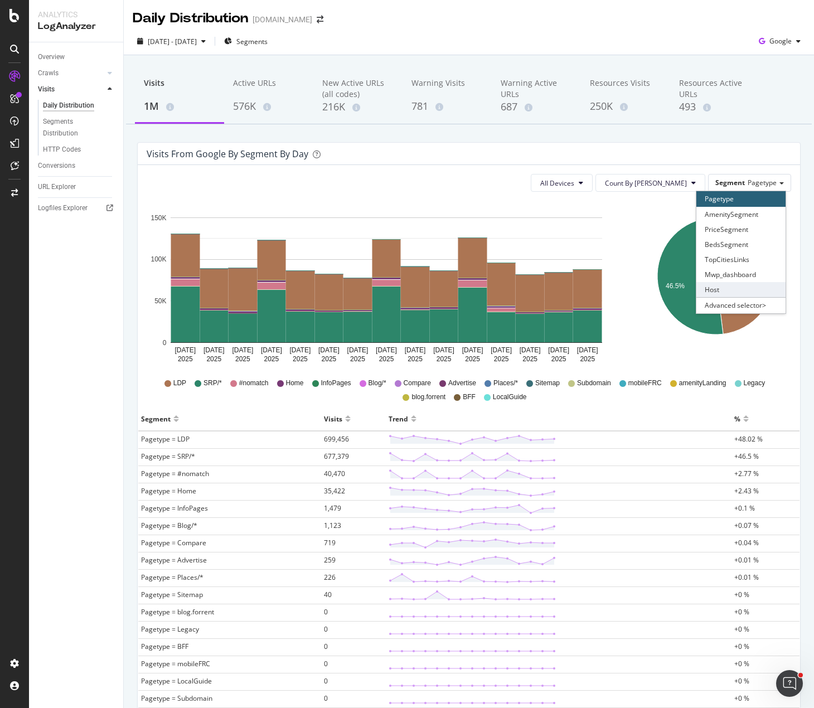 The image size is (814, 708). What do you see at coordinates (169, 525) in the screenshot?
I see `span: Pagetype = Blog/*` at bounding box center [169, 525].